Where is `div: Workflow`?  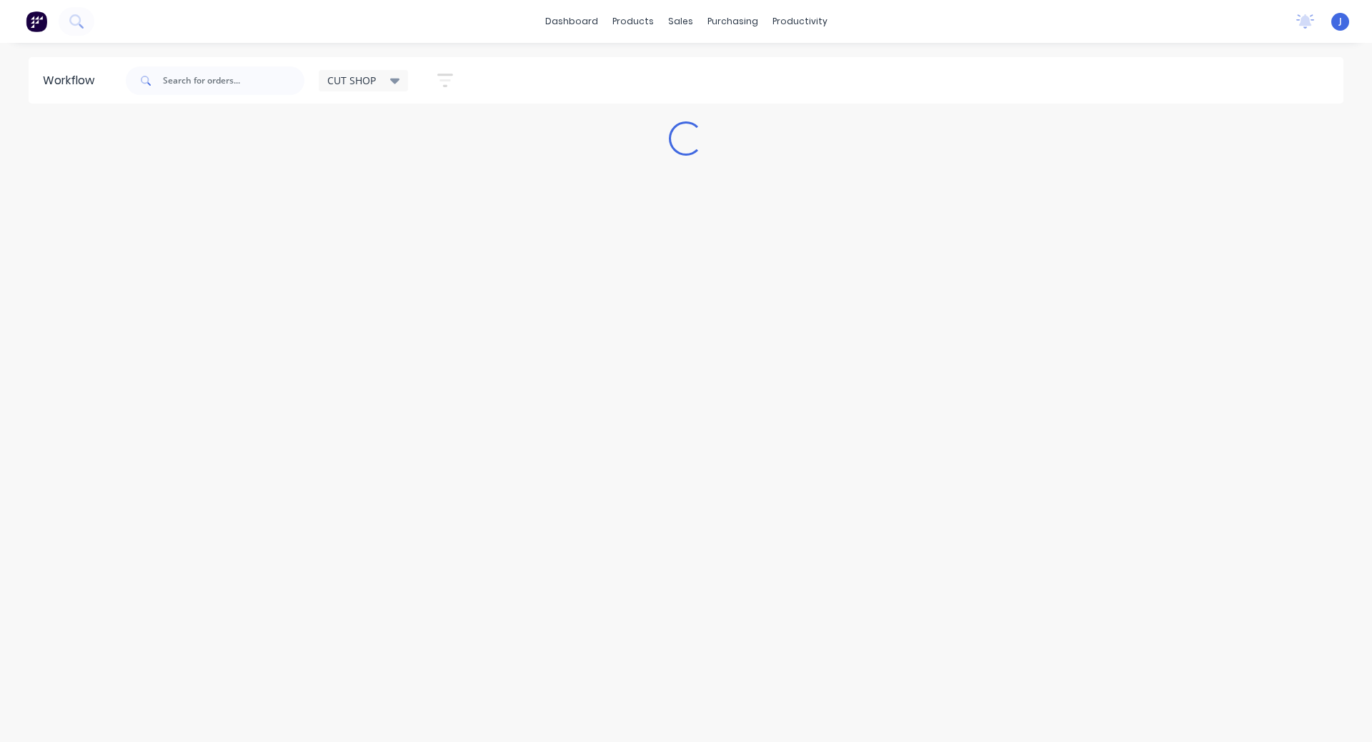 div: Workflow is located at coordinates (72, 81).